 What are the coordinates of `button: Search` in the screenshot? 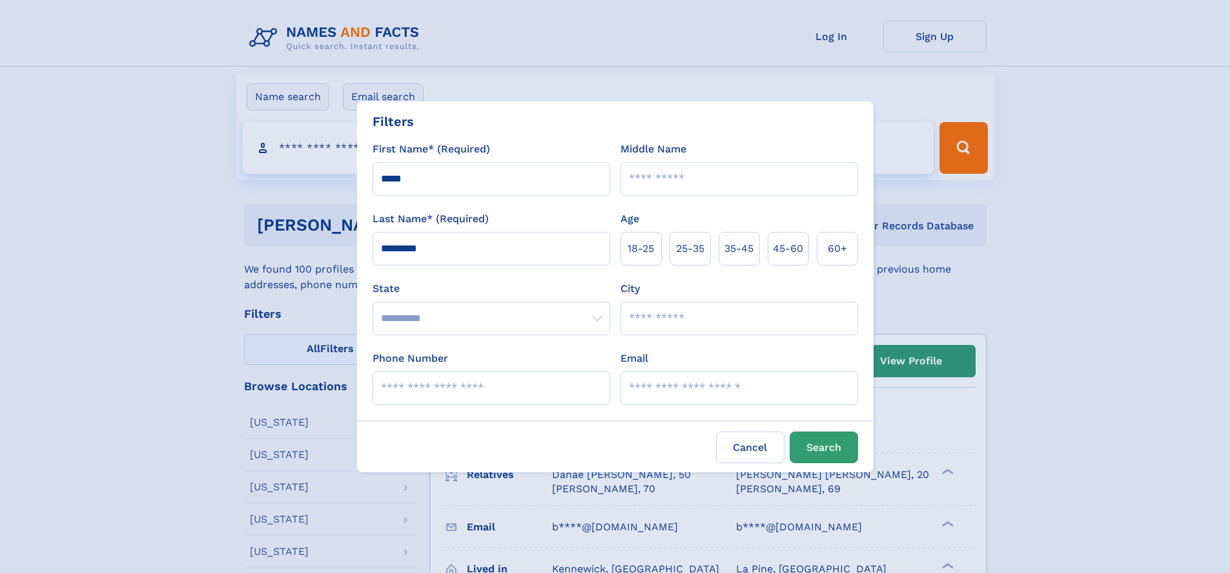 It's located at (824, 447).